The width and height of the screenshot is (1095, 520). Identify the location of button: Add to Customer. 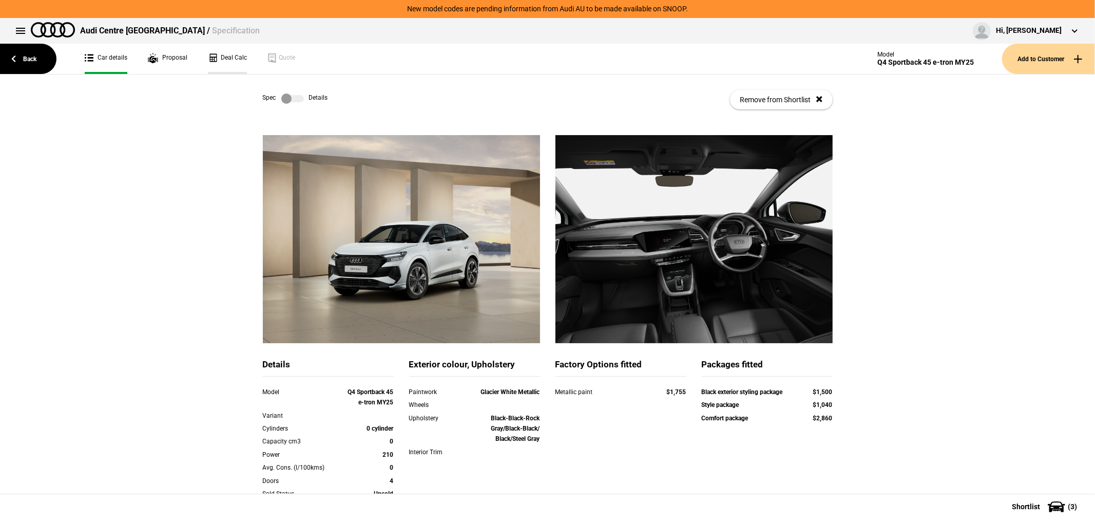
(1048, 59).